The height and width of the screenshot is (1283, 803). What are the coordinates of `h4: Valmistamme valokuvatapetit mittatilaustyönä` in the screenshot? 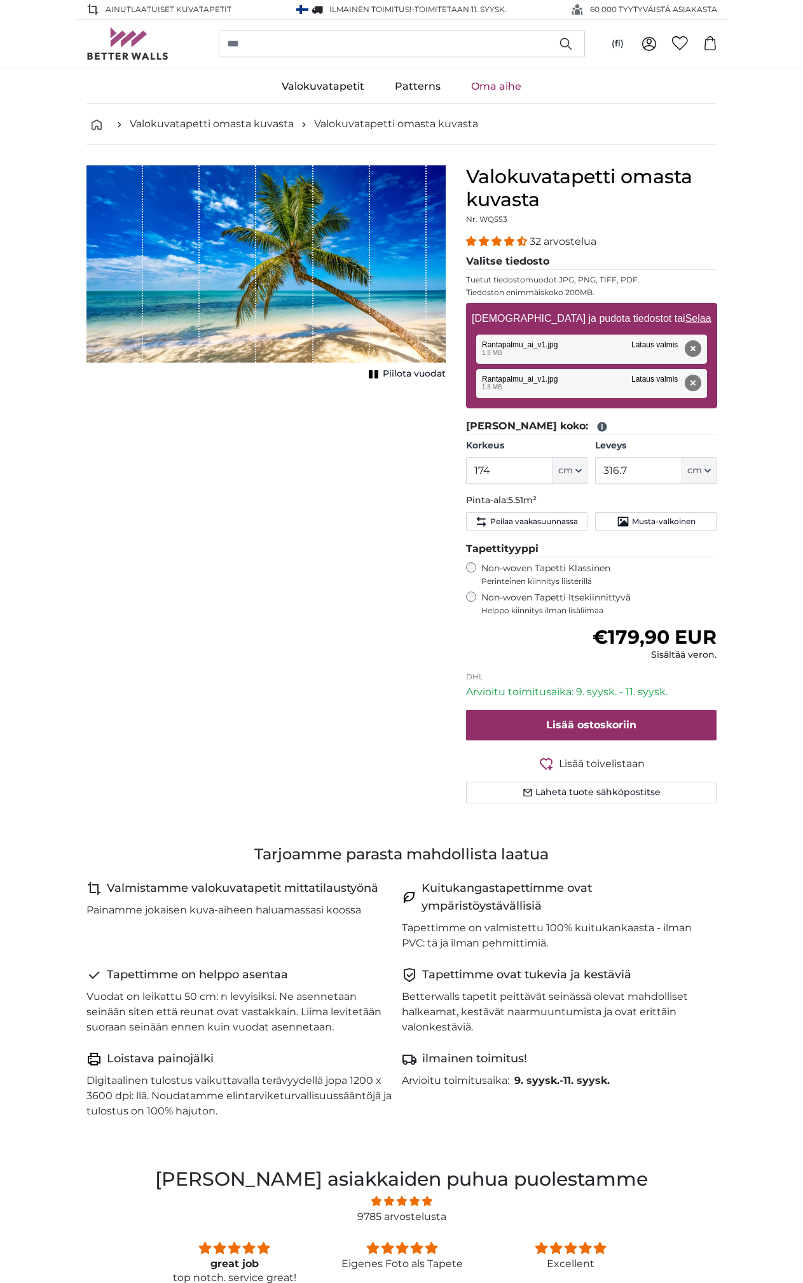 It's located at (242, 888).